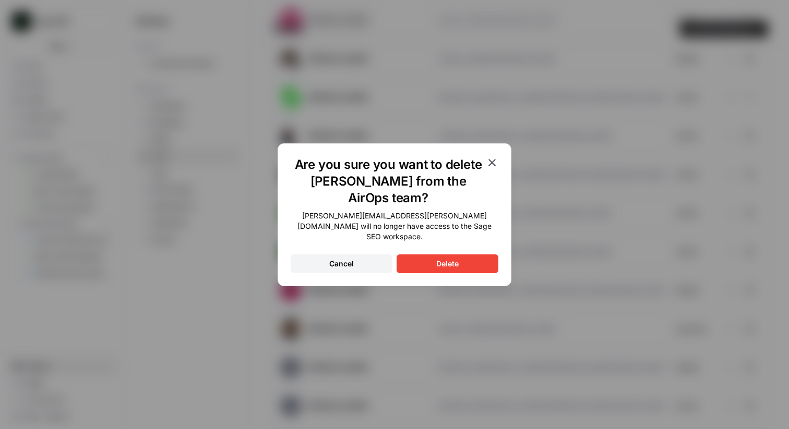  What do you see at coordinates (447, 264) in the screenshot?
I see `div: Delete` at bounding box center [447, 264].